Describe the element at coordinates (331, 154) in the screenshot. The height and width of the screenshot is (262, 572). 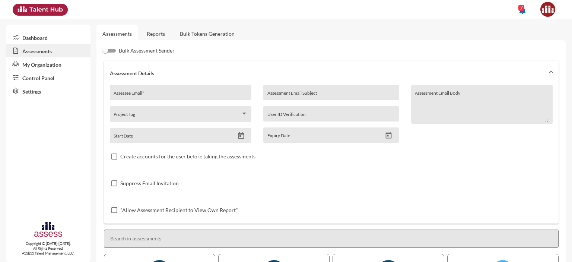
I see `div: Assessment Details` at that location.